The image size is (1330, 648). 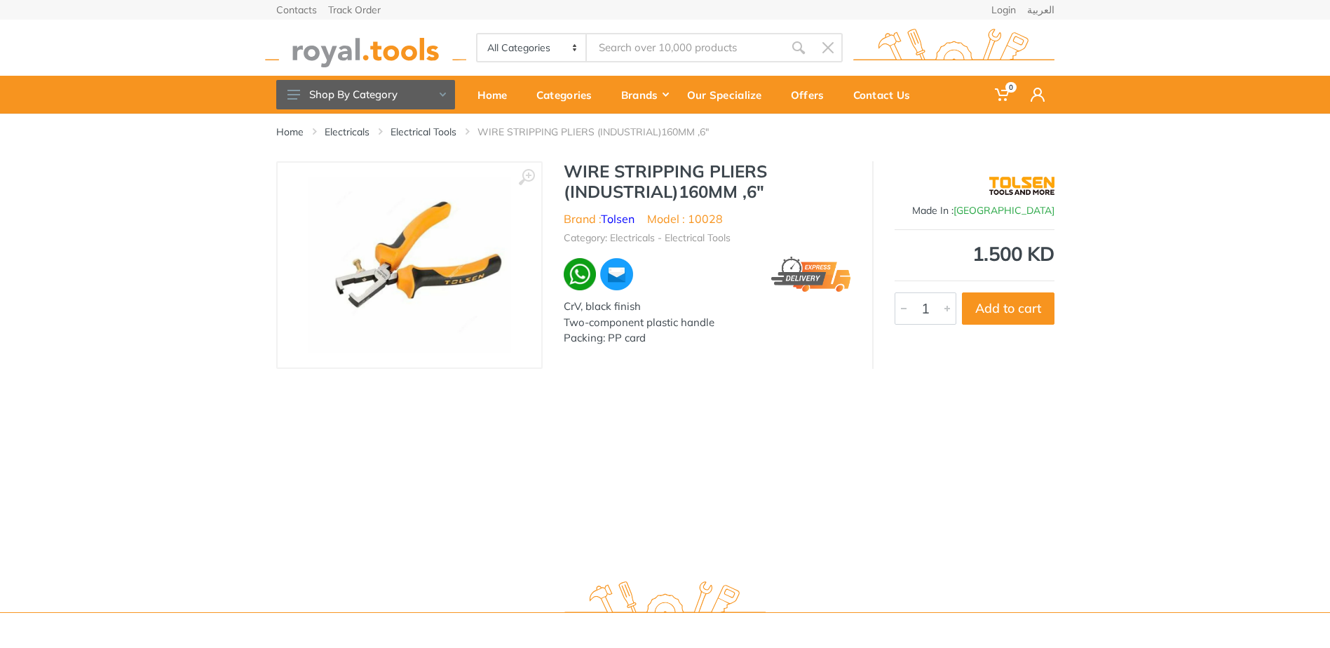 I want to click on a: Contacts, so click(x=297, y=10).